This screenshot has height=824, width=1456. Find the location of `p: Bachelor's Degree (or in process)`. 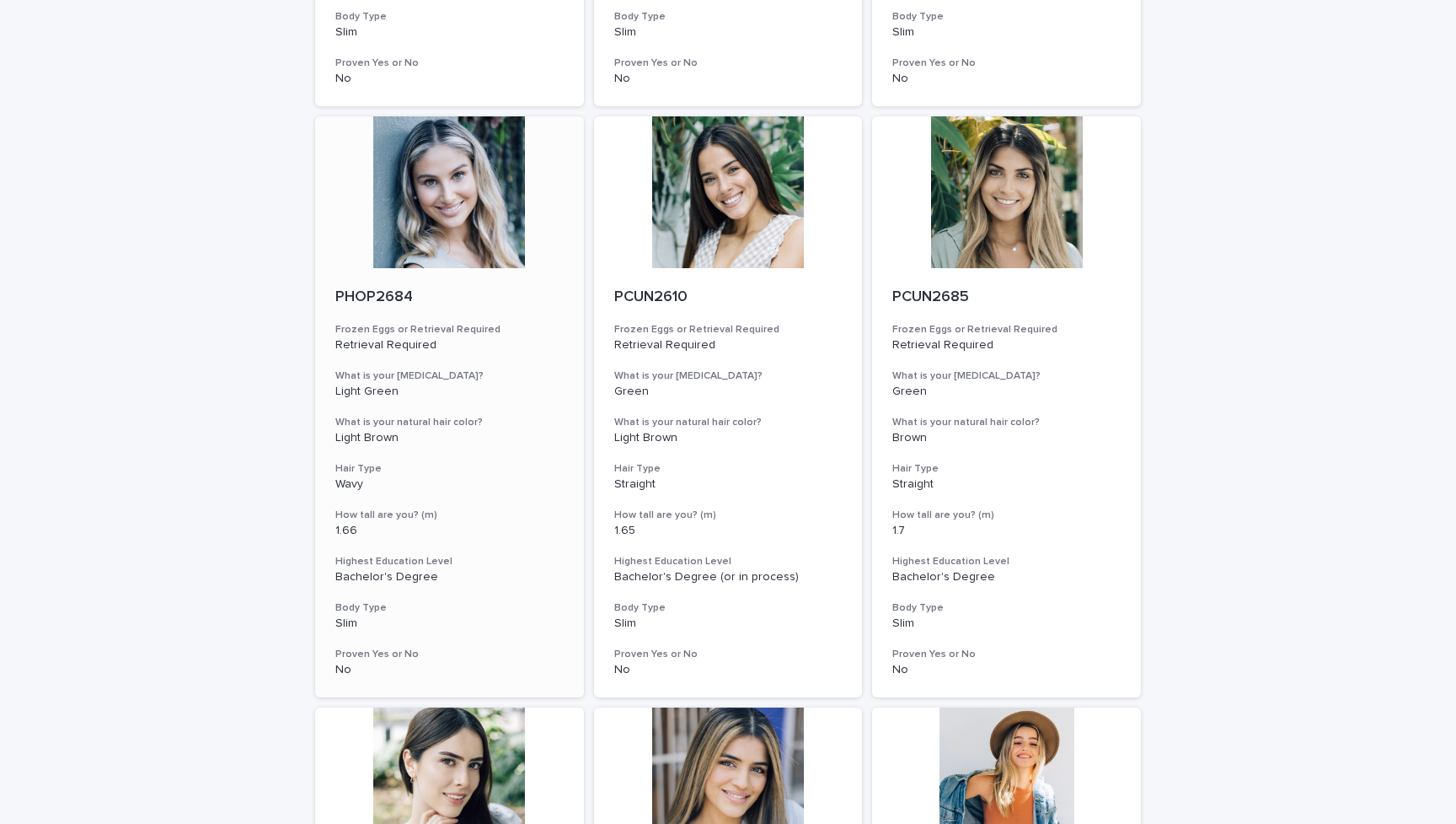

p: Bachelor's Degree (or in process) is located at coordinates (728, 577).